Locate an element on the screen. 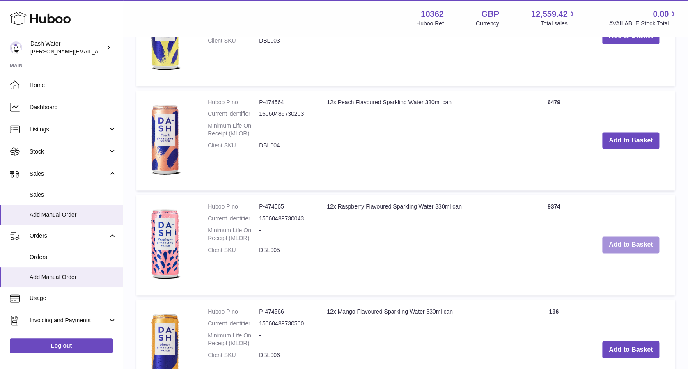  span: Stock is located at coordinates (69, 151).